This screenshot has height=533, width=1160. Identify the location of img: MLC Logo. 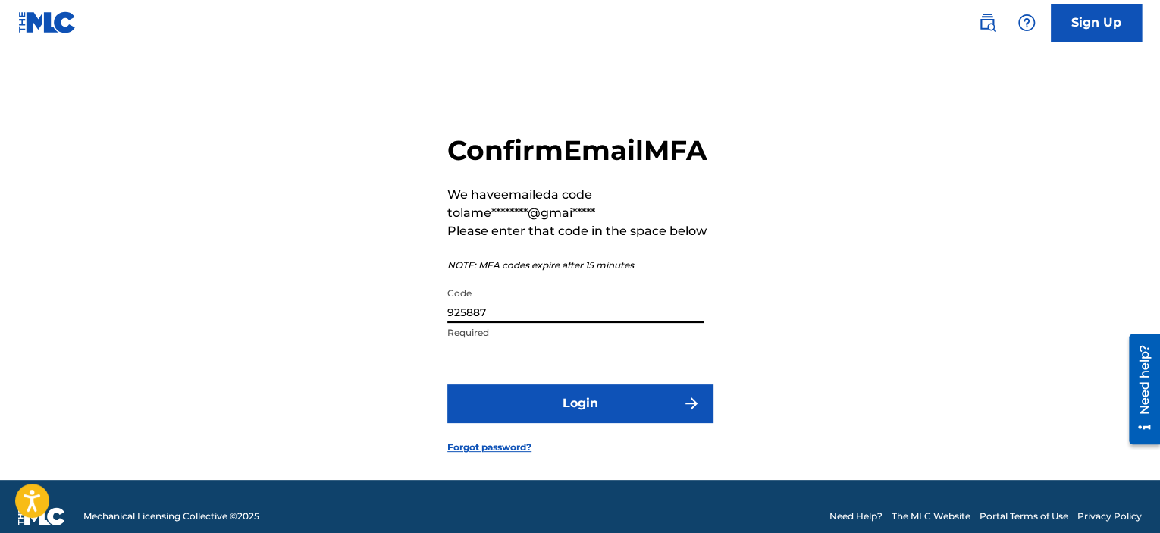
(47, 22).